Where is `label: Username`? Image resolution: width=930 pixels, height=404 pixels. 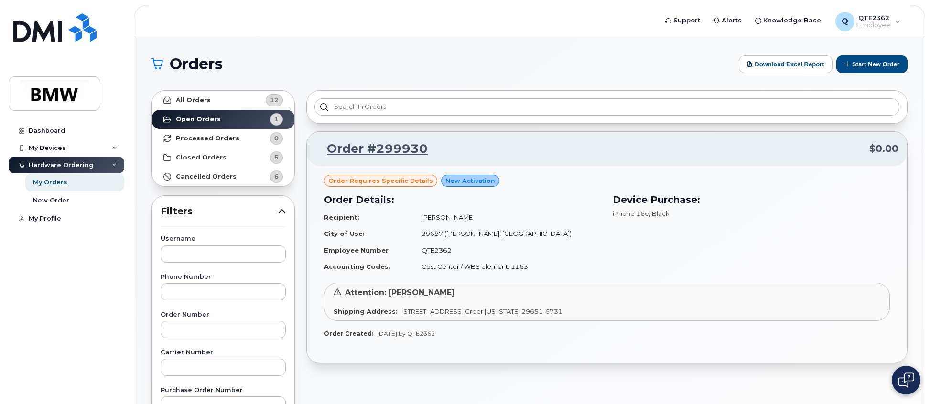 label: Username is located at coordinates (223, 239).